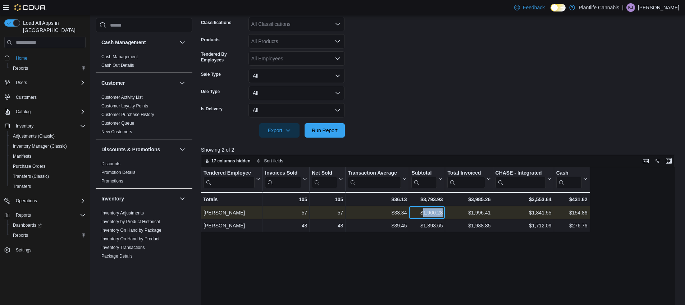  Describe the element at coordinates (118, 65) in the screenshot. I see `span: Cash Out Details` at that location.